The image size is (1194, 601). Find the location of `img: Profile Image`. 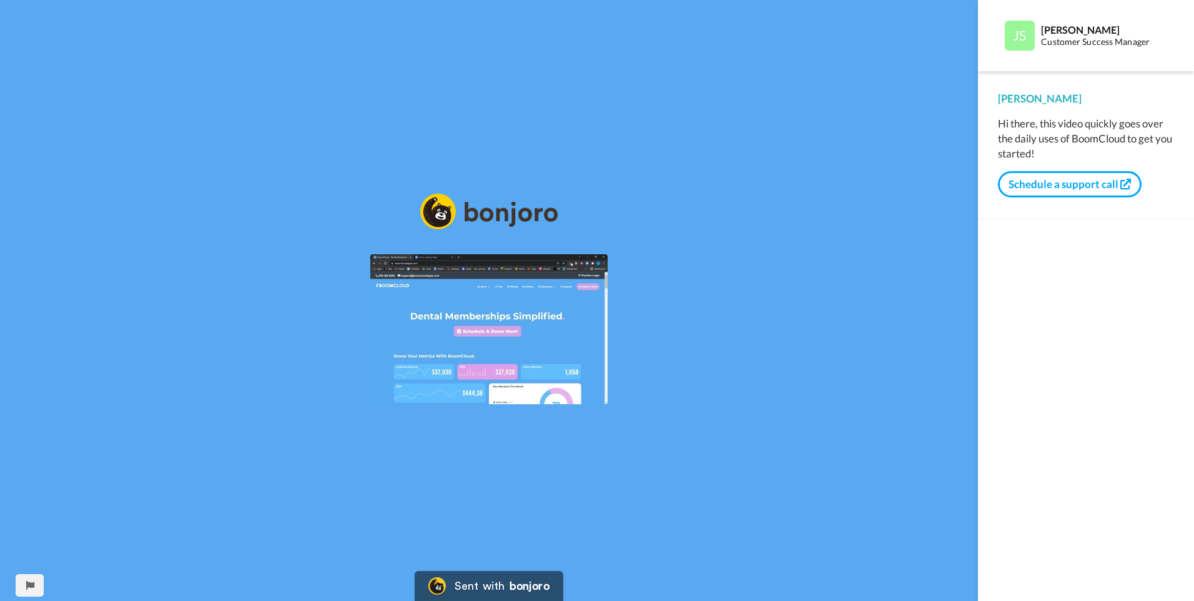

img: Profile Image is located at coordinates (1020, 36).